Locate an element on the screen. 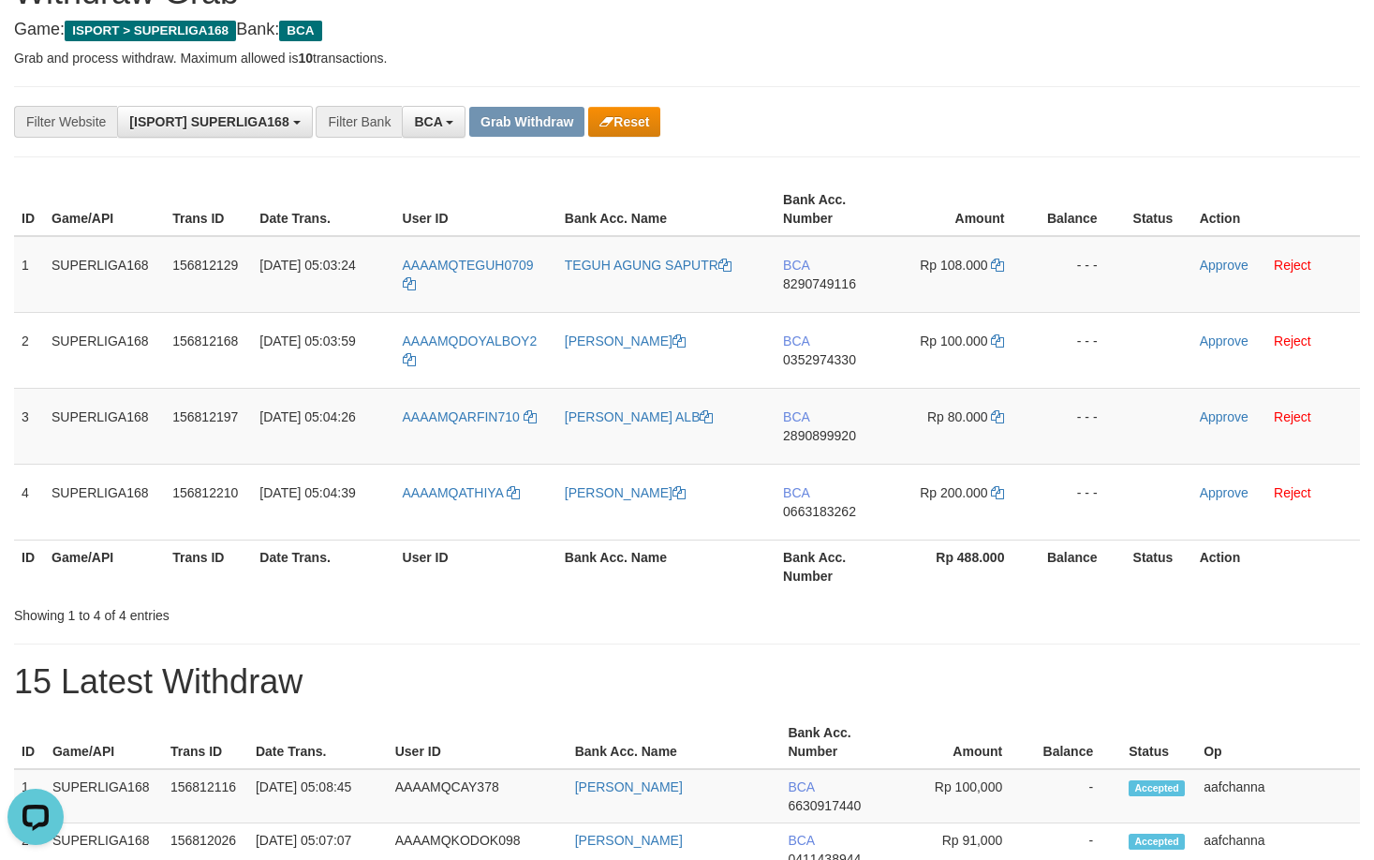 Image resolution: width=1374 pixels, height=860 pixels. span: 156812210 is located at coordinates (205, 492).